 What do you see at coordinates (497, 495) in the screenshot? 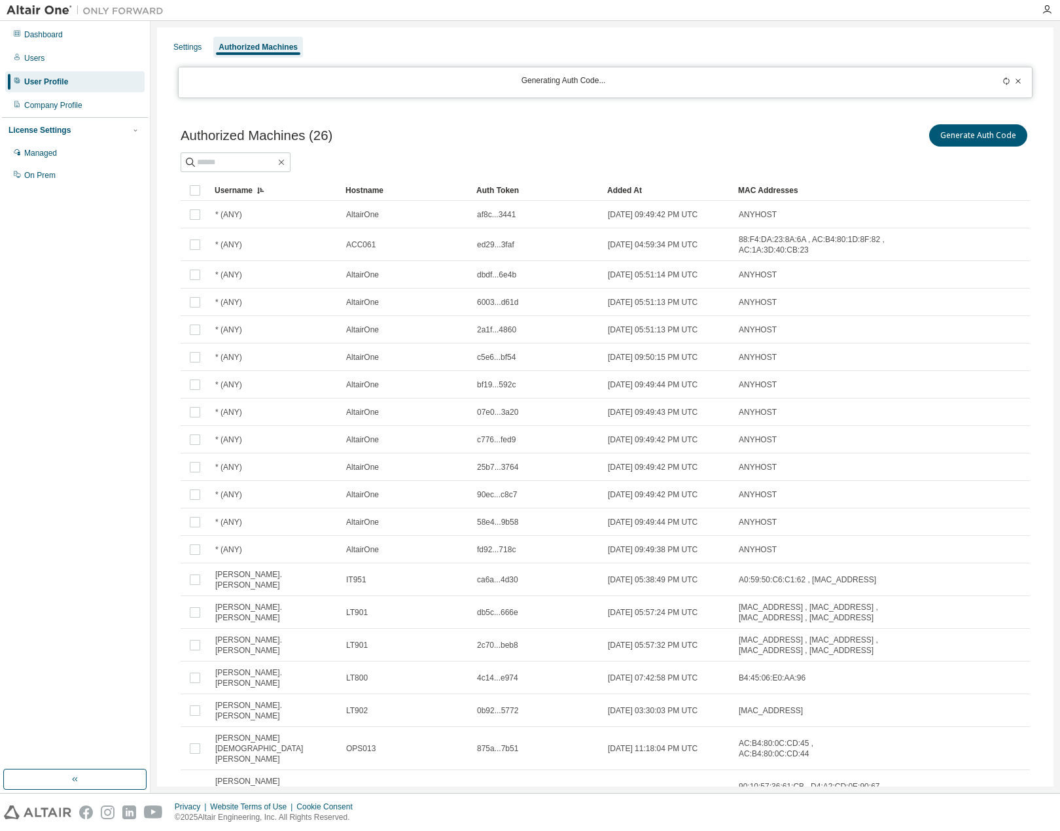
I see `span: 90ec...c8c7` at bounding box center [497, 495].